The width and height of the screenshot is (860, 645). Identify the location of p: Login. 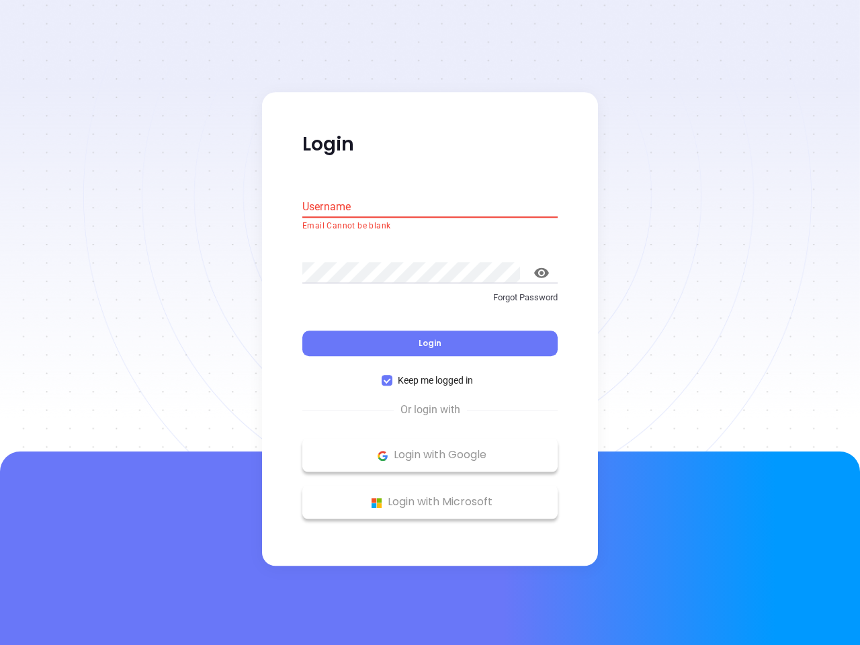
(430, 144).